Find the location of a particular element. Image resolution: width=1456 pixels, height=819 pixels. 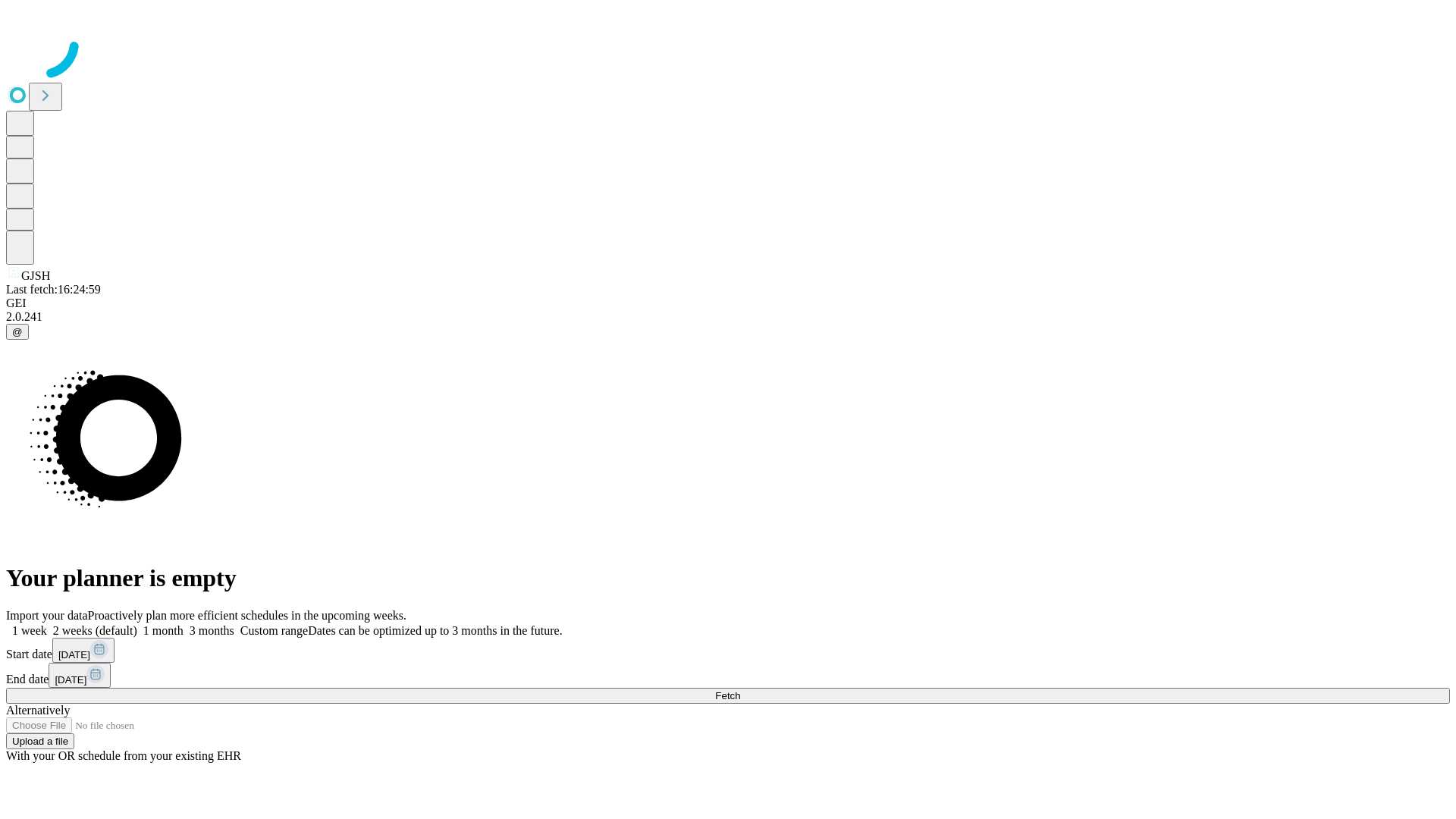

span: Custom range is located at coordinates (274, 630).